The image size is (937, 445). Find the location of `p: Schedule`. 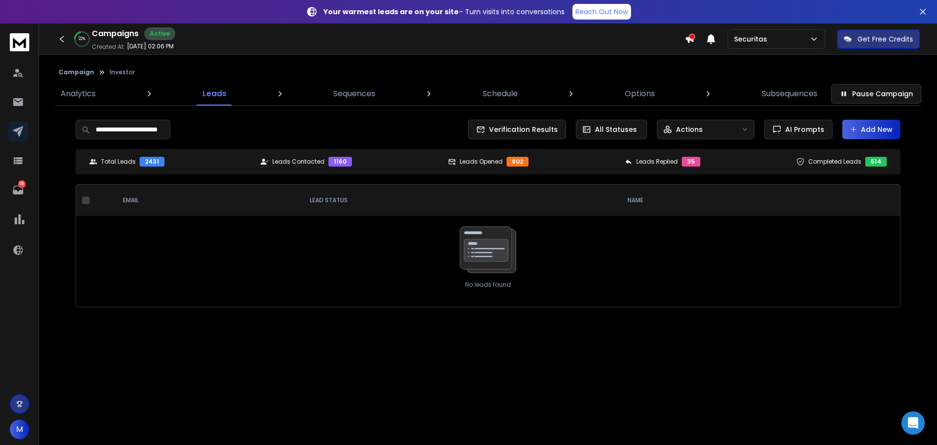

p: Schedule is located at coordinates (500, 94).